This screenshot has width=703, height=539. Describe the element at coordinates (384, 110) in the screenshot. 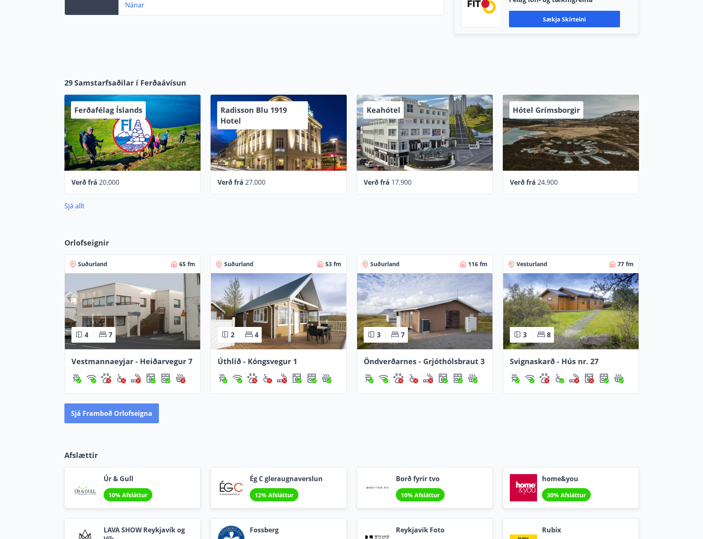

I see `span: Keahótel` at that location.